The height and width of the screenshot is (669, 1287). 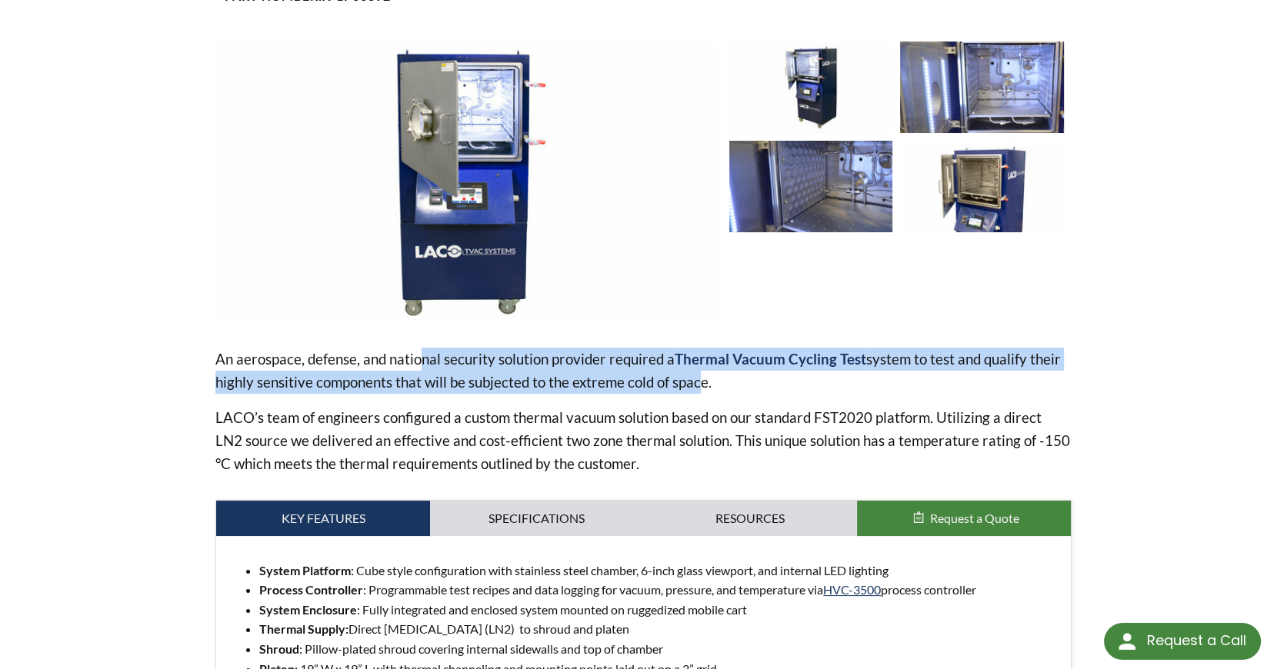 What do you see at coordinates (811, 87) in the screenshot?
I see `img: TVCT System, angled view, open door` at bounding box center [811, 87].